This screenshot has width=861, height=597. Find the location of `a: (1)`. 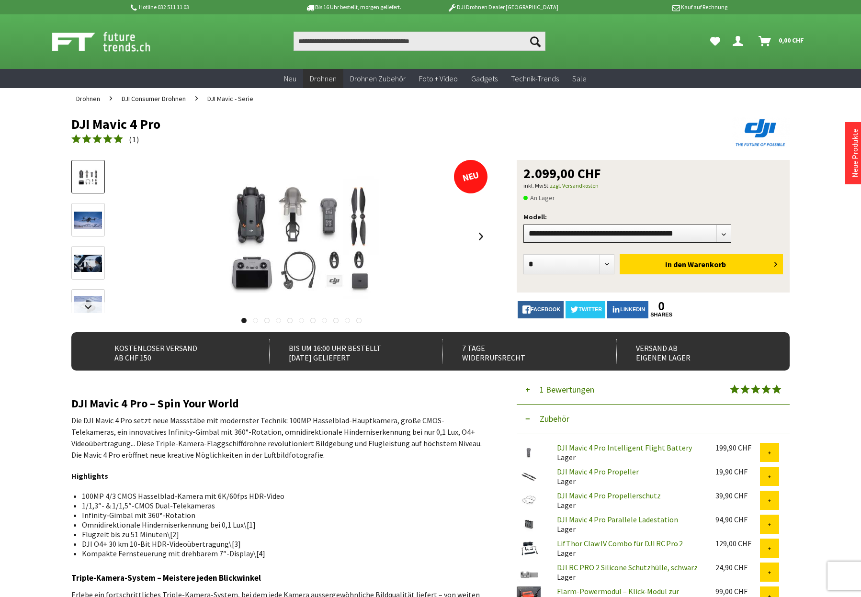

a: (1) is located at coordinates (105, 139).